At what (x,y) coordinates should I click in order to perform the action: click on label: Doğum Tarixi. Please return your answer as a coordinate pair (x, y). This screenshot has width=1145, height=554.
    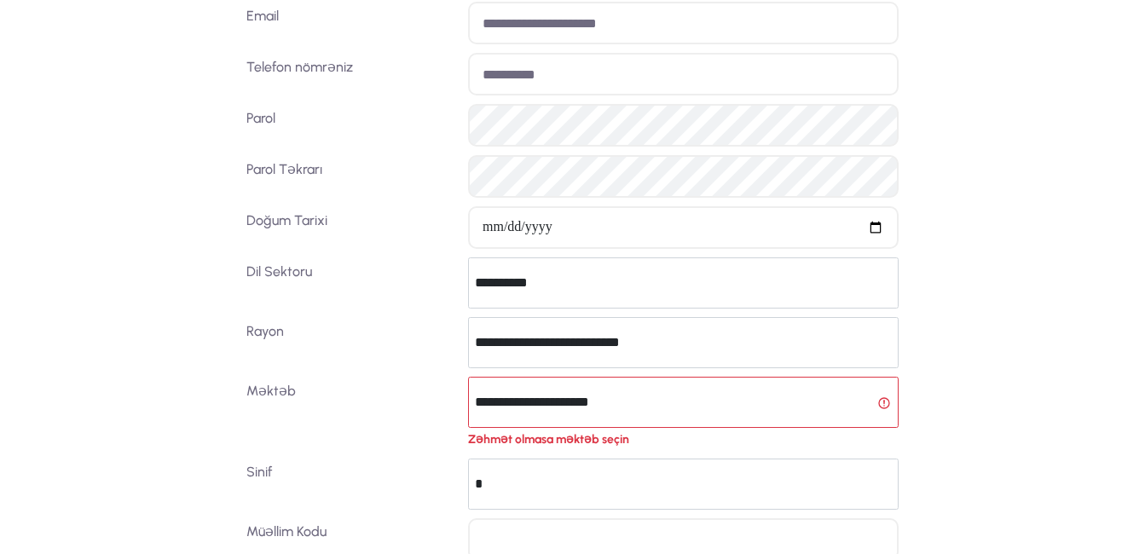
    Looking at the image, I should click on (351, 228).